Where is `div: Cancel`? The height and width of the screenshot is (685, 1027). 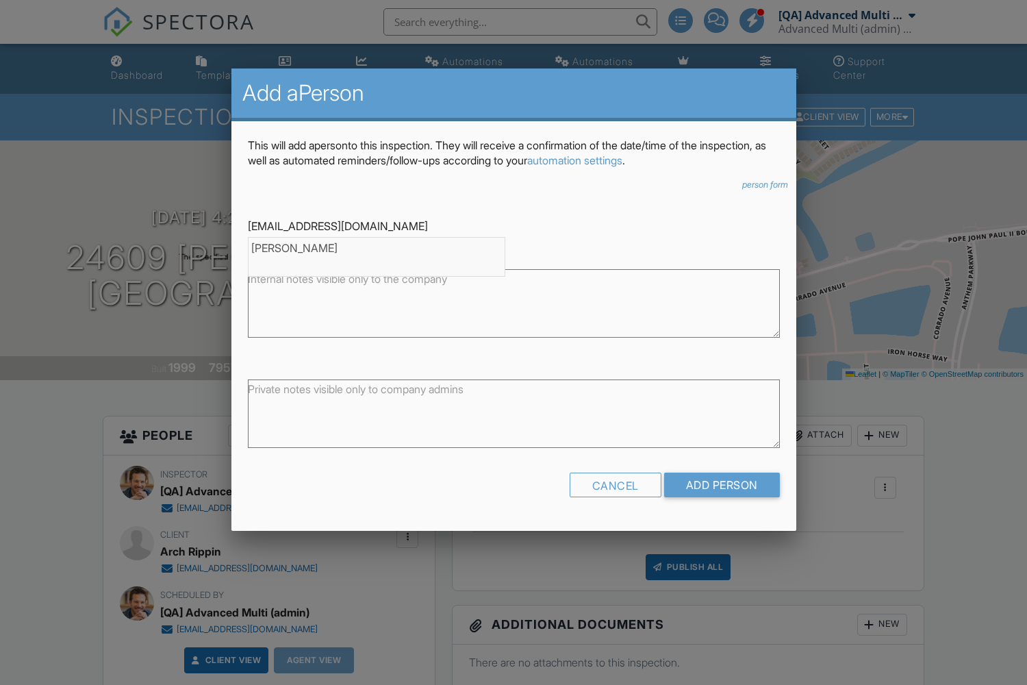 div: Cancel is located at coordinates (615, 485).